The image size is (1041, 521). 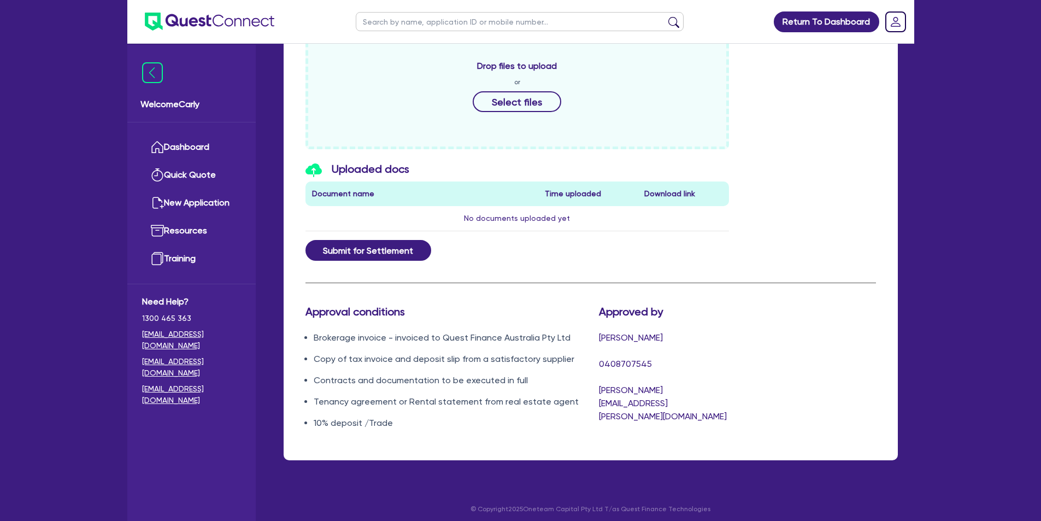 I want to click on a: Dashboard, so click(x=191, y=147).